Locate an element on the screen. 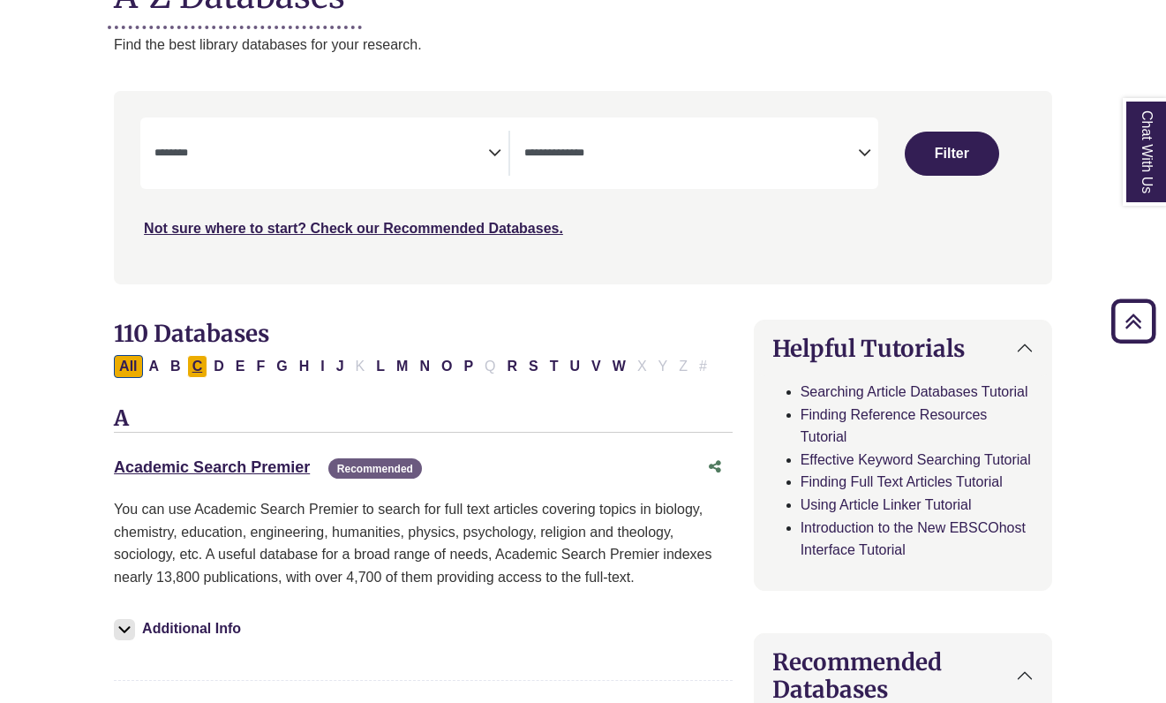 The width and height of the screenshot is (1166, 703). button: Filter Results F is located at coordinates (260, 366).